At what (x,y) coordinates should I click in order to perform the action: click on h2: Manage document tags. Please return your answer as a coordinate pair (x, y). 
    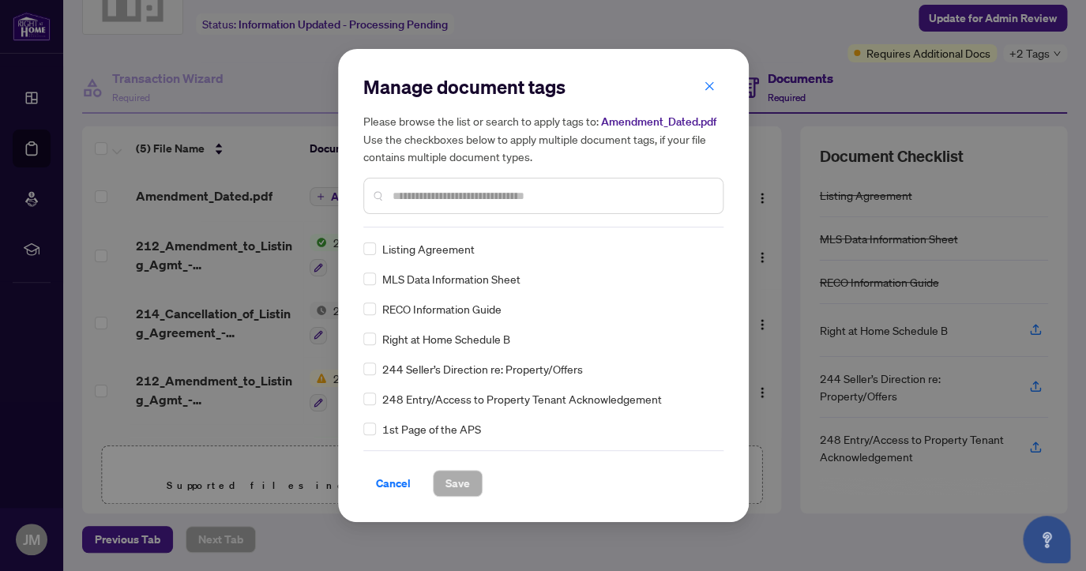
    Looking at the image, I should click on (543, 87).